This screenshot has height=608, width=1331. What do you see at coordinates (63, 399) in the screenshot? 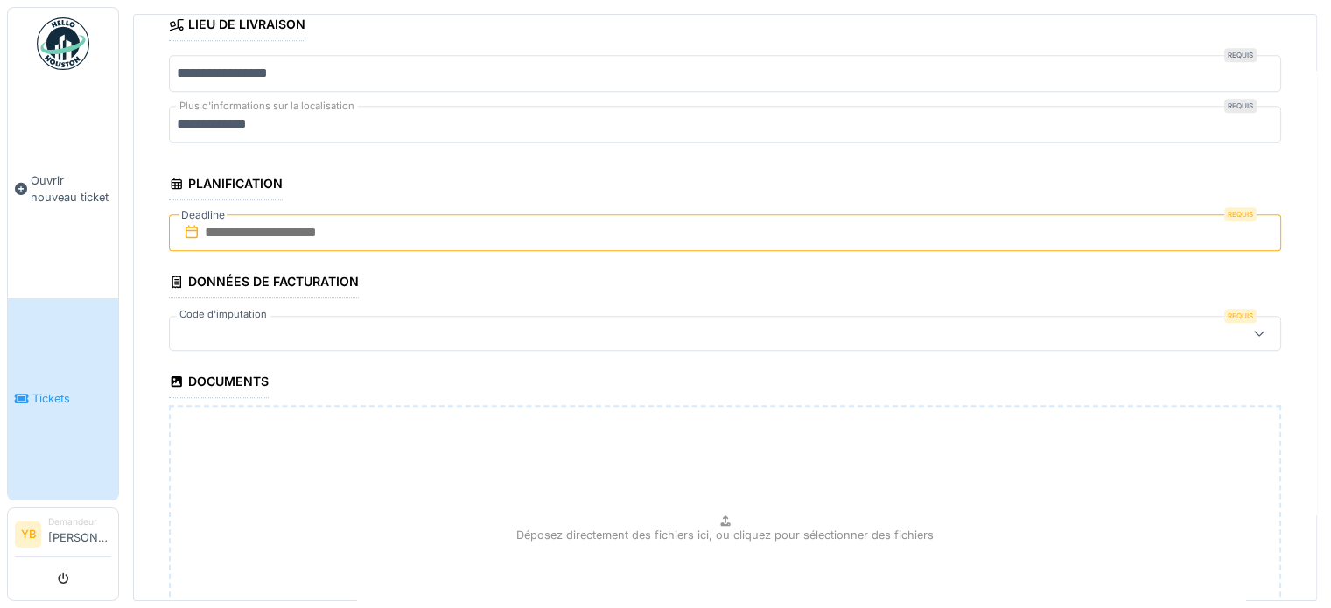
I see `a: Tickets` at bounding box center [63, 399].